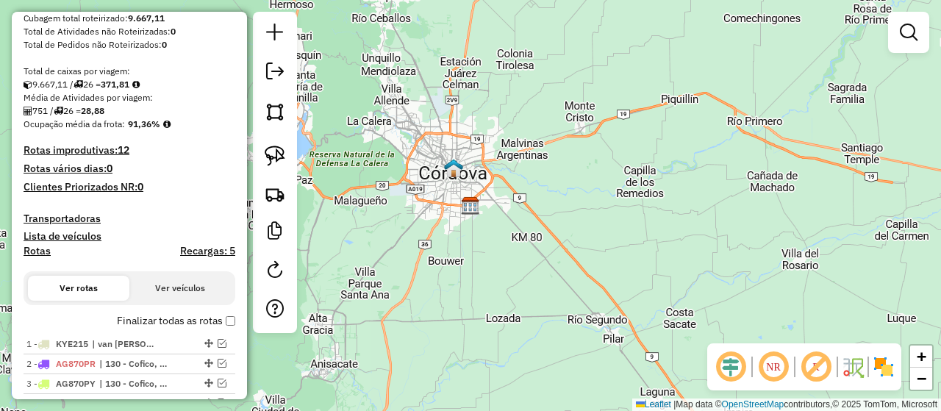  What do you see at coordinates (921, 379) in the screenshot?
I see `a: Zoom out` at bounding box center [921, 379].